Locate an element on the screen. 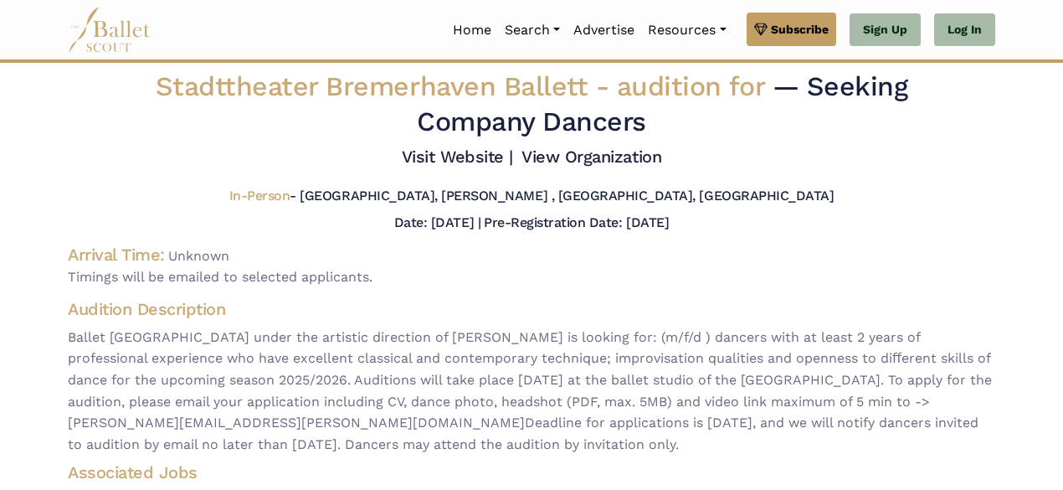  a: Resources is located at coordinates (686, 30).